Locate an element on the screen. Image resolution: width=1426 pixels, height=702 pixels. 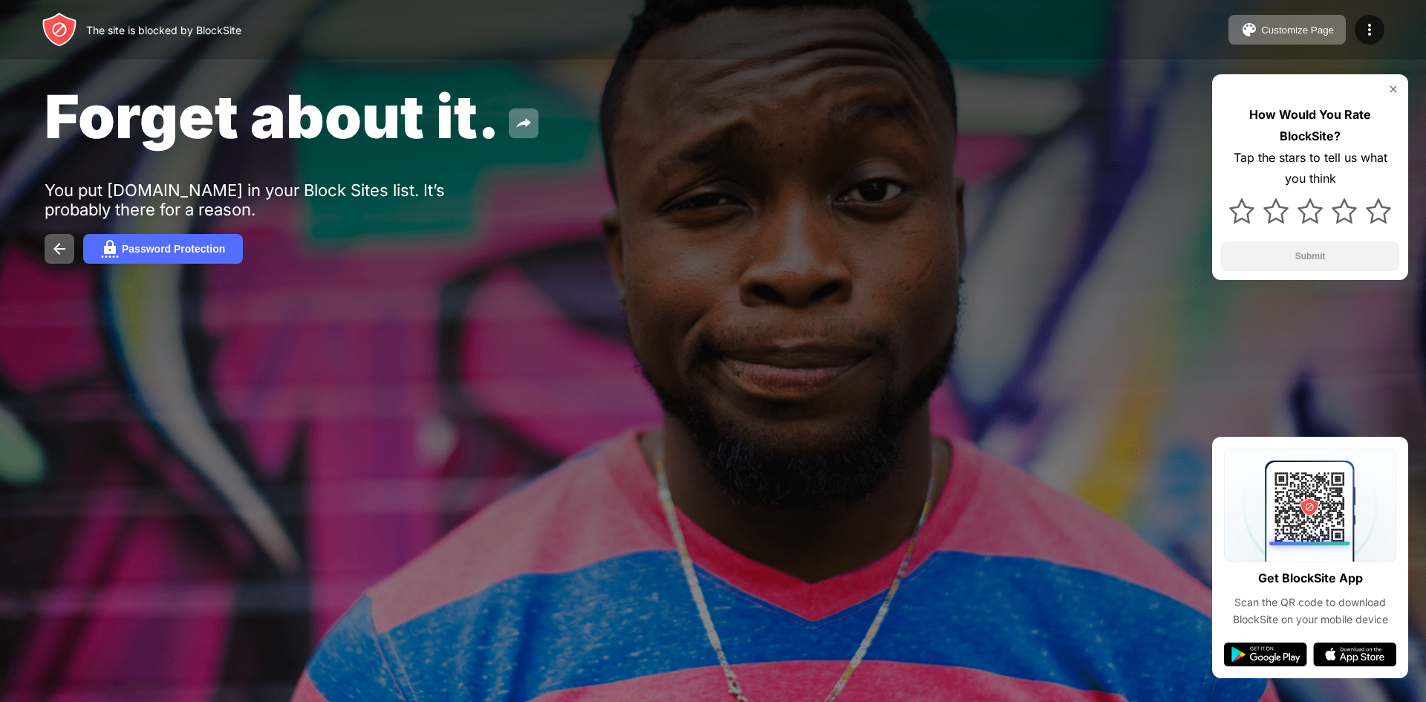
div: Get BlockSite App is located at coordinates (1310, 578).